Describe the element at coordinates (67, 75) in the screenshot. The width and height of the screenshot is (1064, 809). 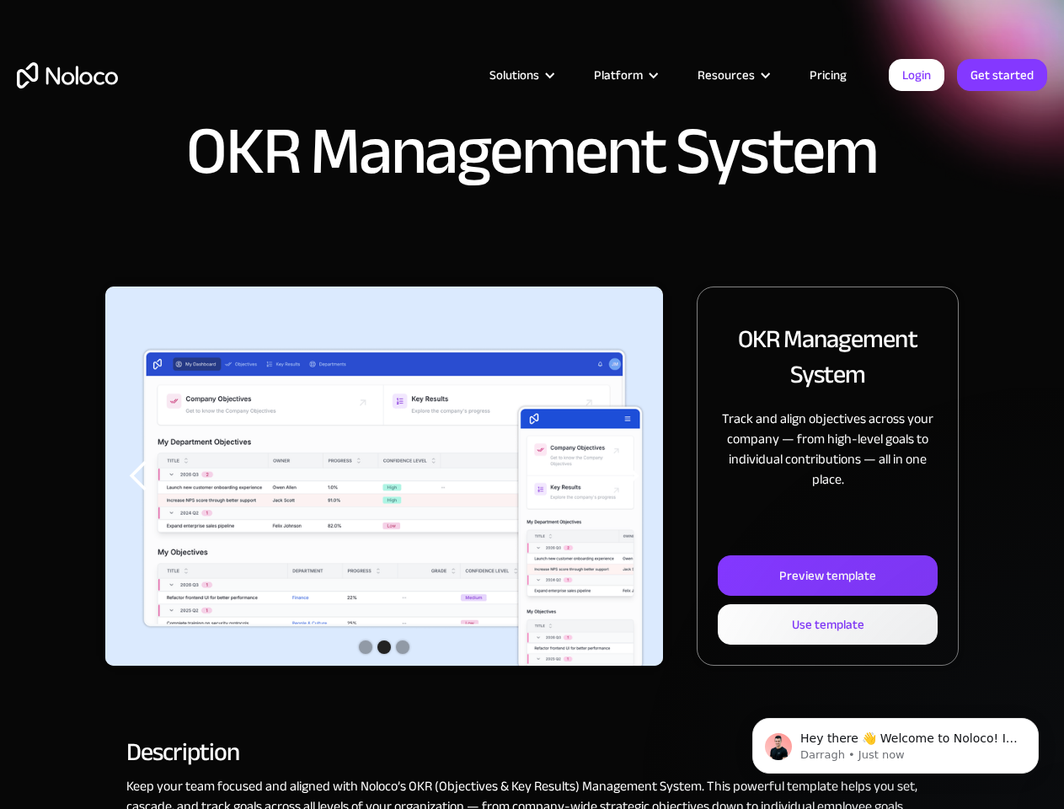
I see `a: home` at that location.